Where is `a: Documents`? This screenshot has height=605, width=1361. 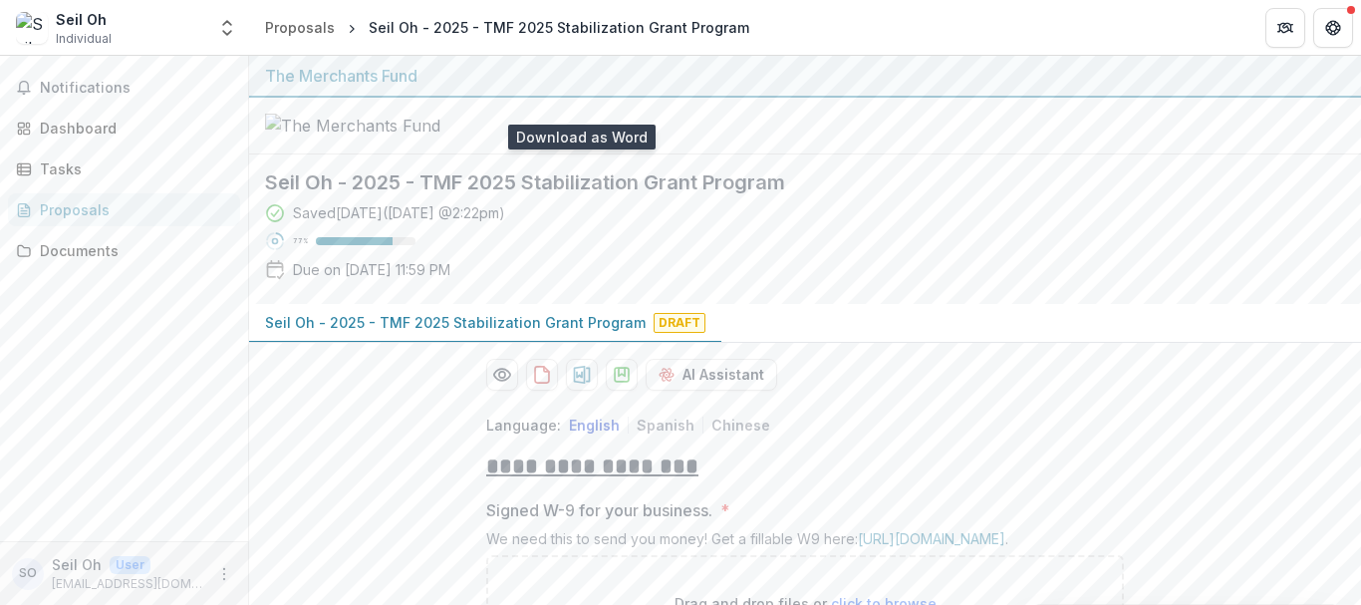
a: Documents is located at coordinates (124, 250).